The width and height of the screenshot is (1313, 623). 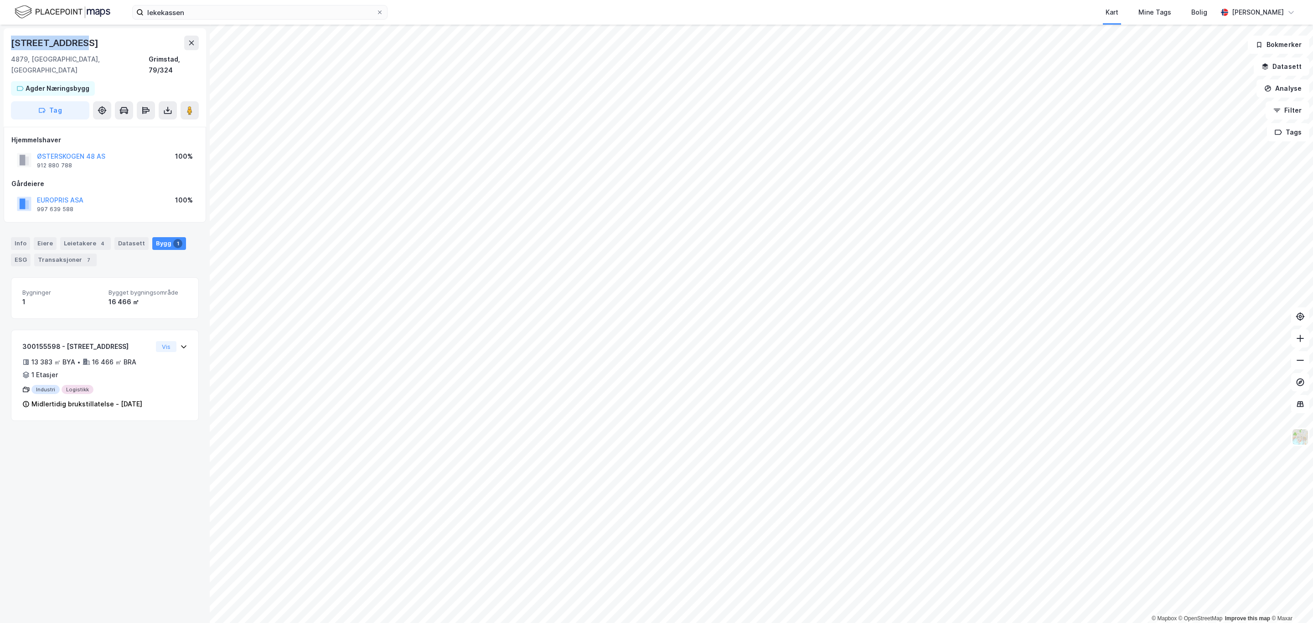 What do you see at coordinates (103, 244) in the screenshot?
I see `div: 4` at bounding box center [103, 244].